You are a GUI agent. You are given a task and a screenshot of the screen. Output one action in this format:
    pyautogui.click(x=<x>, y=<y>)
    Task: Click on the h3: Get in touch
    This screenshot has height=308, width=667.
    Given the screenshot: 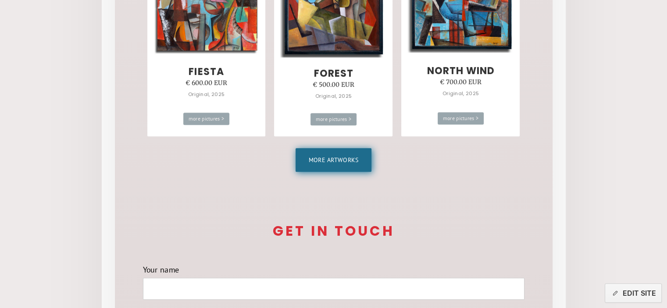 What is the action you would take?
    pyautogui.click(x=334, y=231)
    